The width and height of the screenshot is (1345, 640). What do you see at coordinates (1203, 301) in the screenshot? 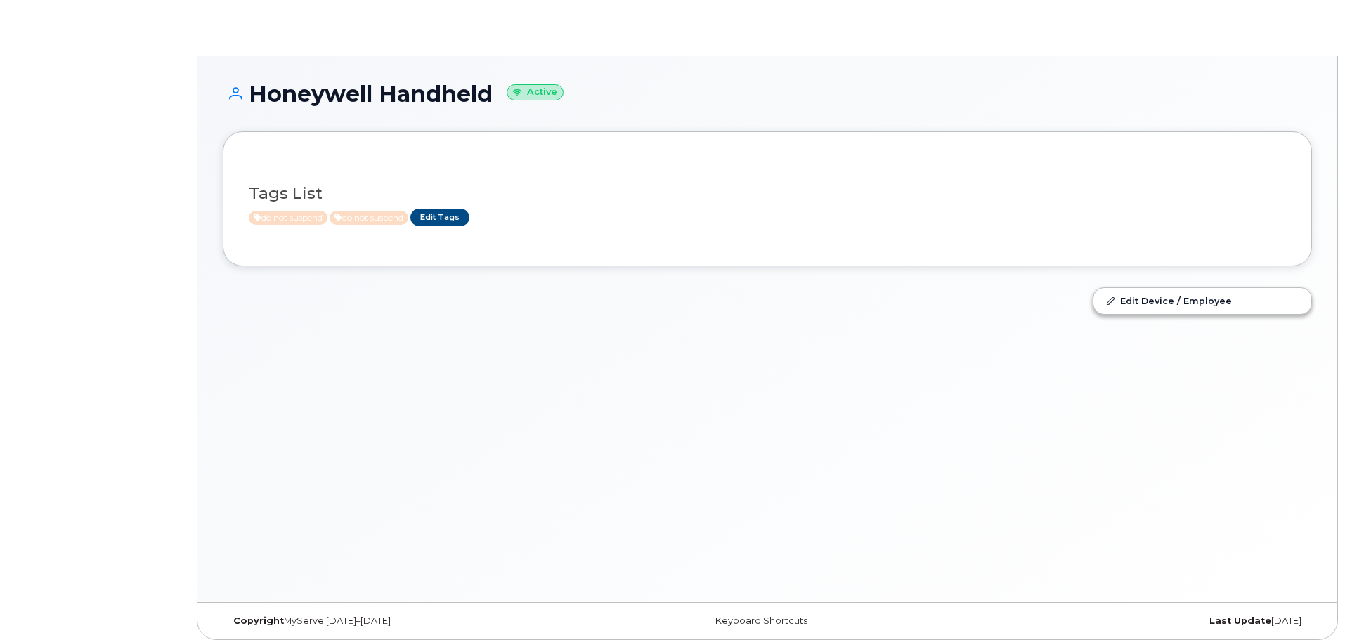
I see `a: Edit Device / Employee` at bounding box center [1203, 301].